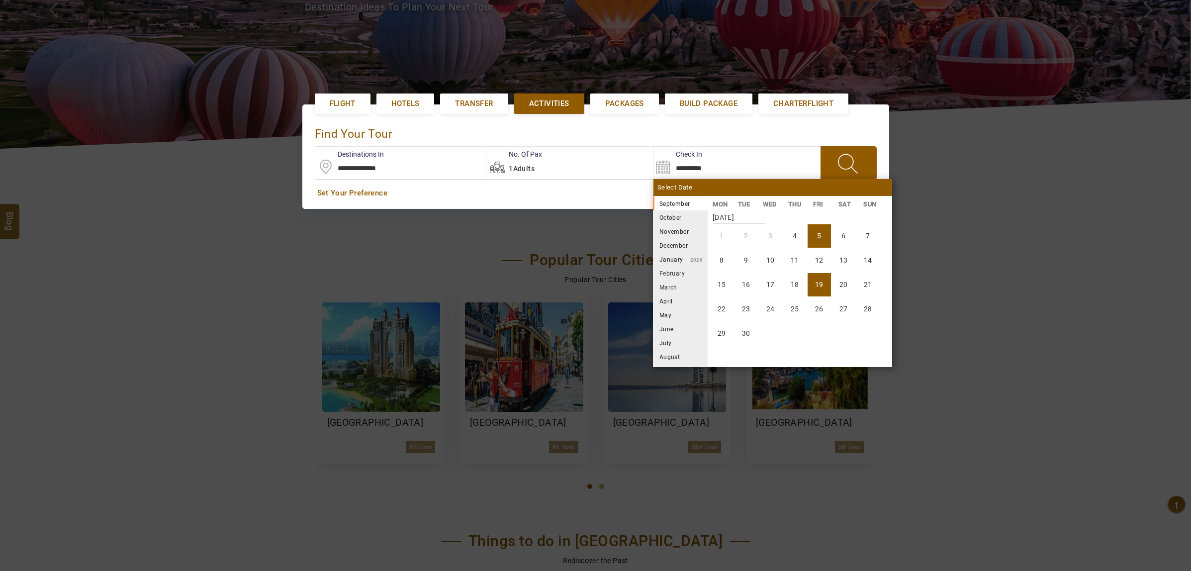 The width and height of the screenshot is (1191, 571). Describe the element at coordinates (795, 260) in the screenshot. I see `li: Thursday, 11 September 2025` at that location.